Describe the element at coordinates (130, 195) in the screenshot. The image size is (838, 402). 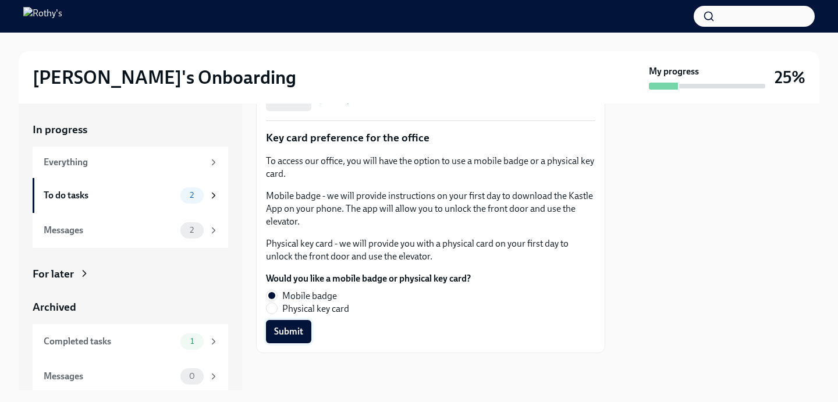
I see `a: To do tasks2` at that location.